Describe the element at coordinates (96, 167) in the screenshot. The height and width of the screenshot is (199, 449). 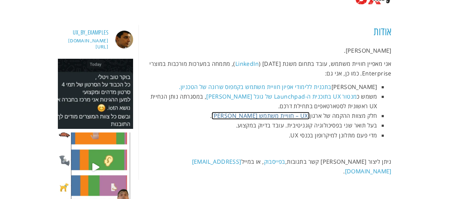
I see `svg: Play` at that location.